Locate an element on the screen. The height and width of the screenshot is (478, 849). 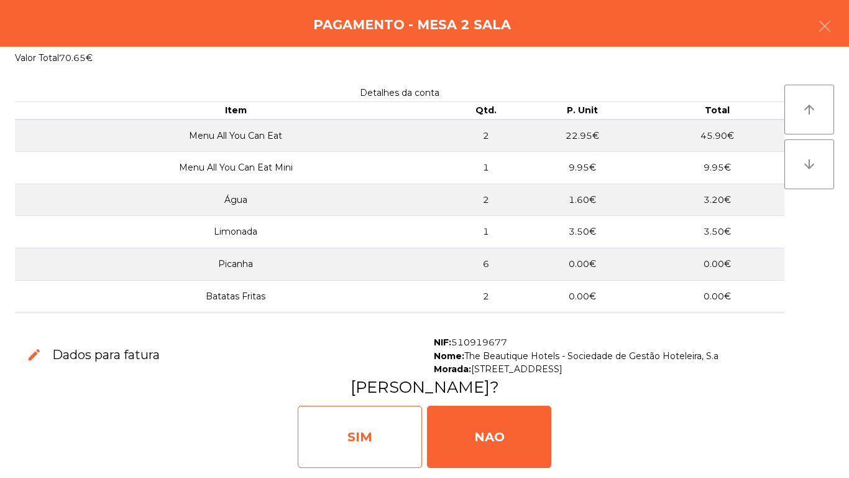
span: 510919677 is located at coordinates (479, 342).